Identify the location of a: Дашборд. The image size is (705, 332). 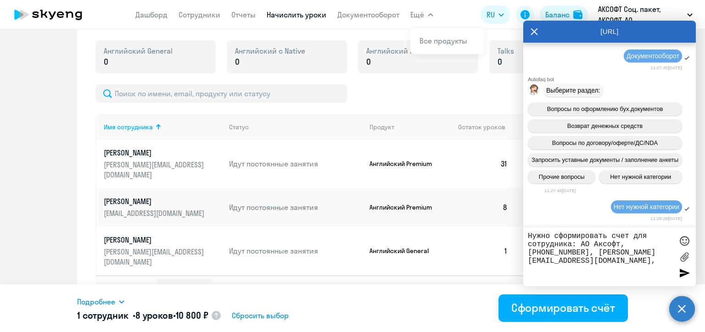
(152, 15).